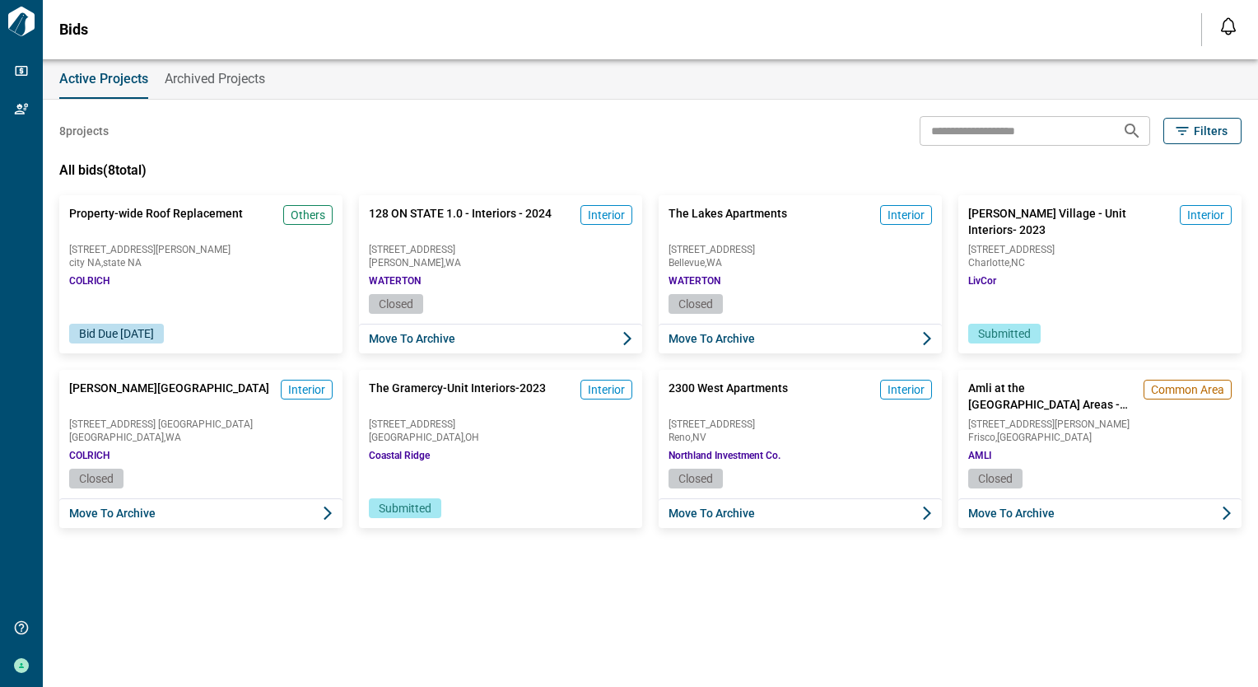  I want to click on span: Charlotte , NC, so click(1100, 263).